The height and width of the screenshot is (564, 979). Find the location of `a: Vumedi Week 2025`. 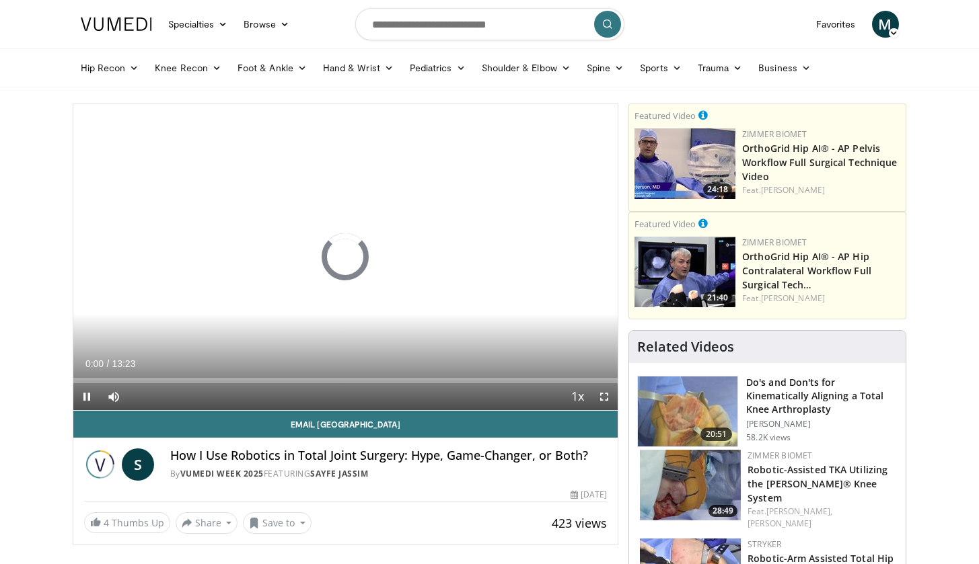

a: Vumedi Week 2025 is located at coordinates (222, 474).